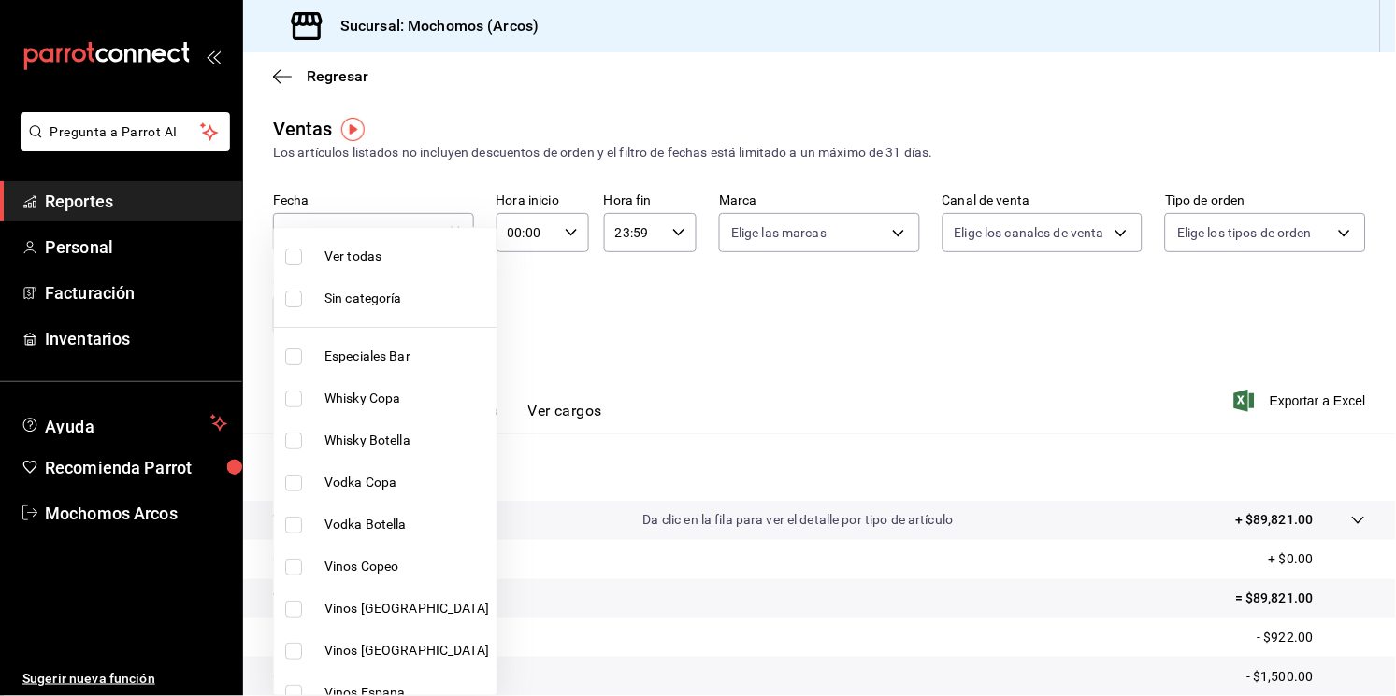  I want to click on span: Especiales Bar, so click(407, 356).